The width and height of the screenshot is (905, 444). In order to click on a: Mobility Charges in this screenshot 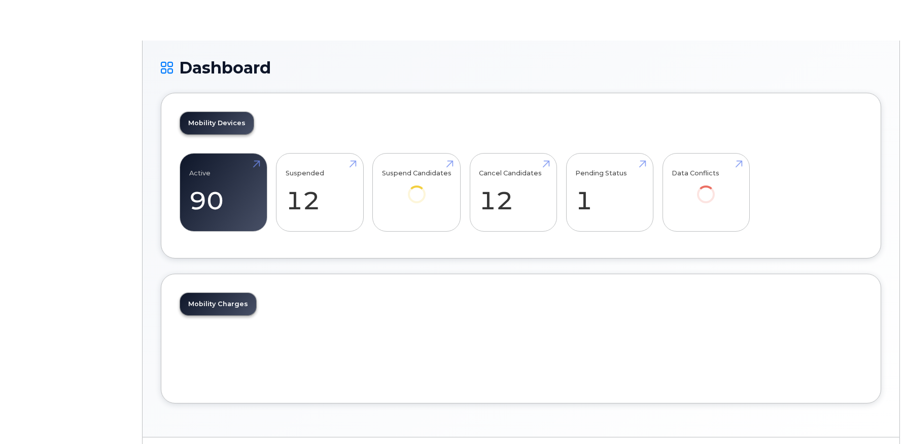, I will do `click(218, 304)`.